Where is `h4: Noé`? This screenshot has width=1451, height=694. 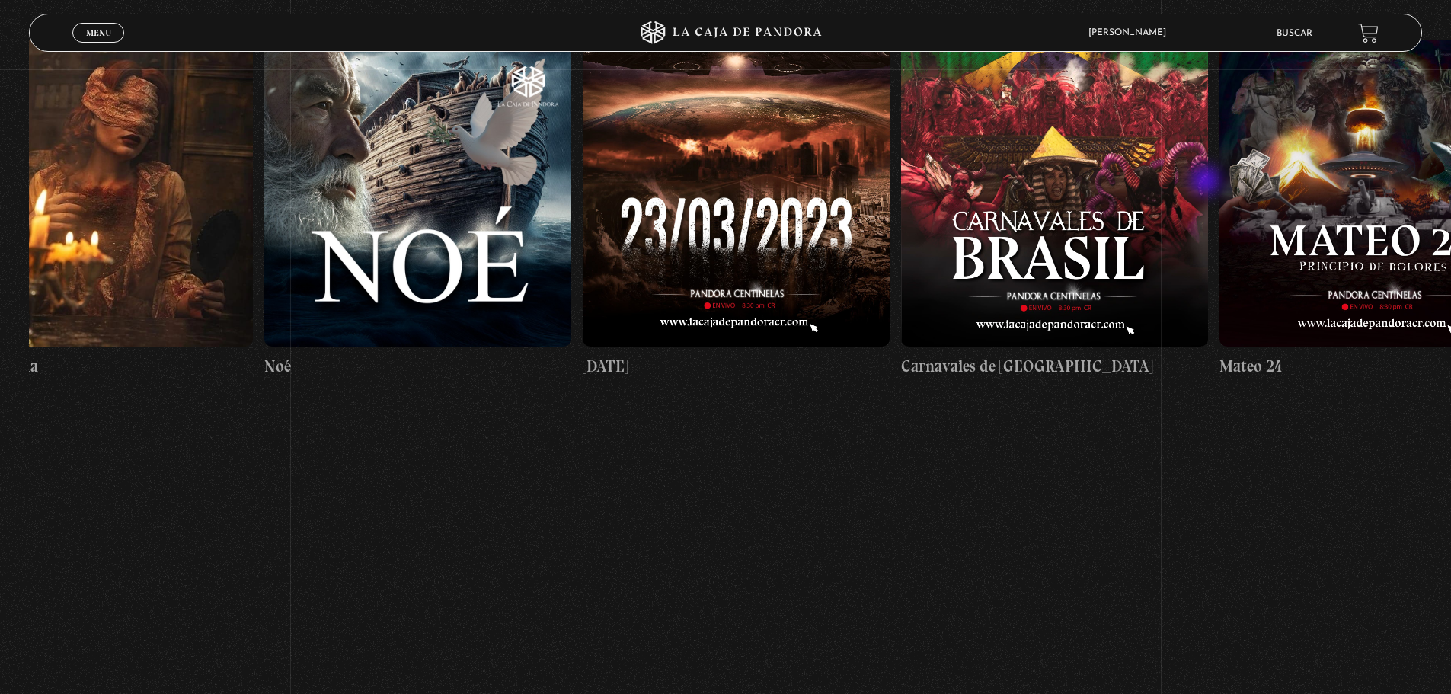
h4: Noé is located at coordinates (417, 366).